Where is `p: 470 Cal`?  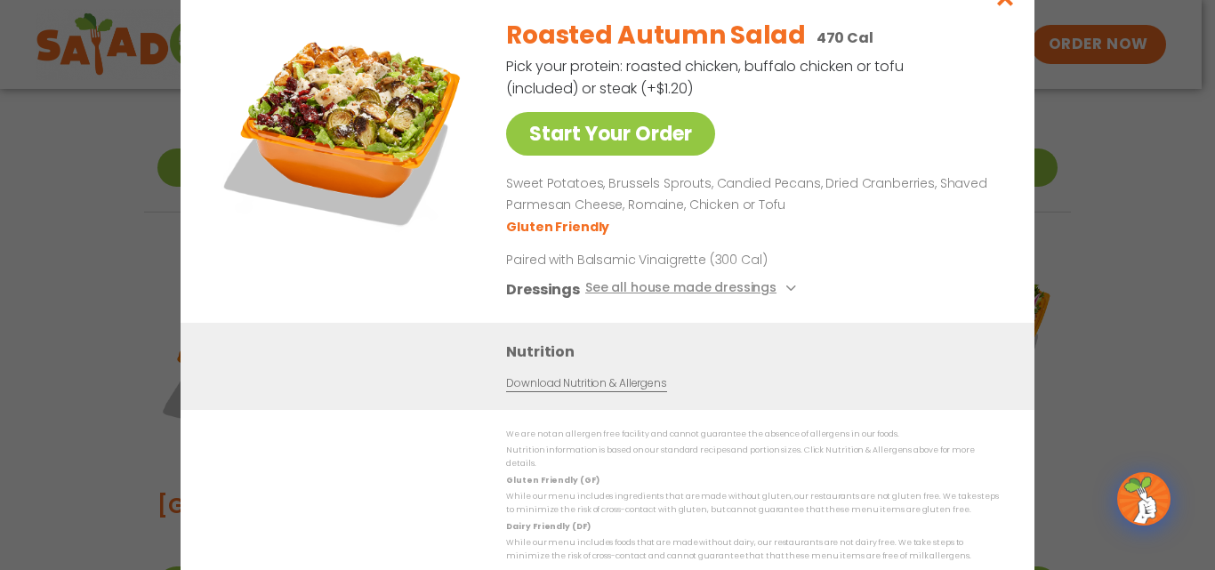
p: 470 Cal is located at coordinates (845, 37).